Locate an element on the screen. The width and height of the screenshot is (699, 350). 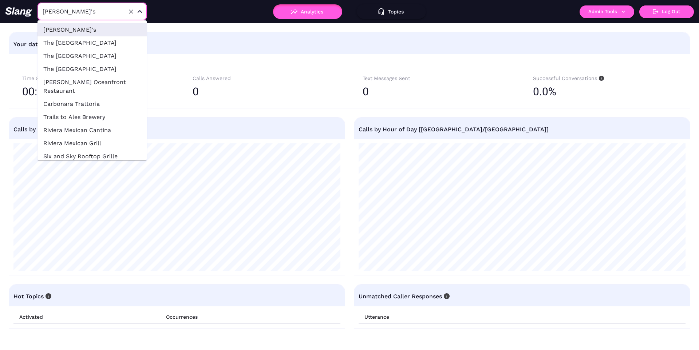
li: Riviera Mexican Grill is located at coordinates (92, 143).